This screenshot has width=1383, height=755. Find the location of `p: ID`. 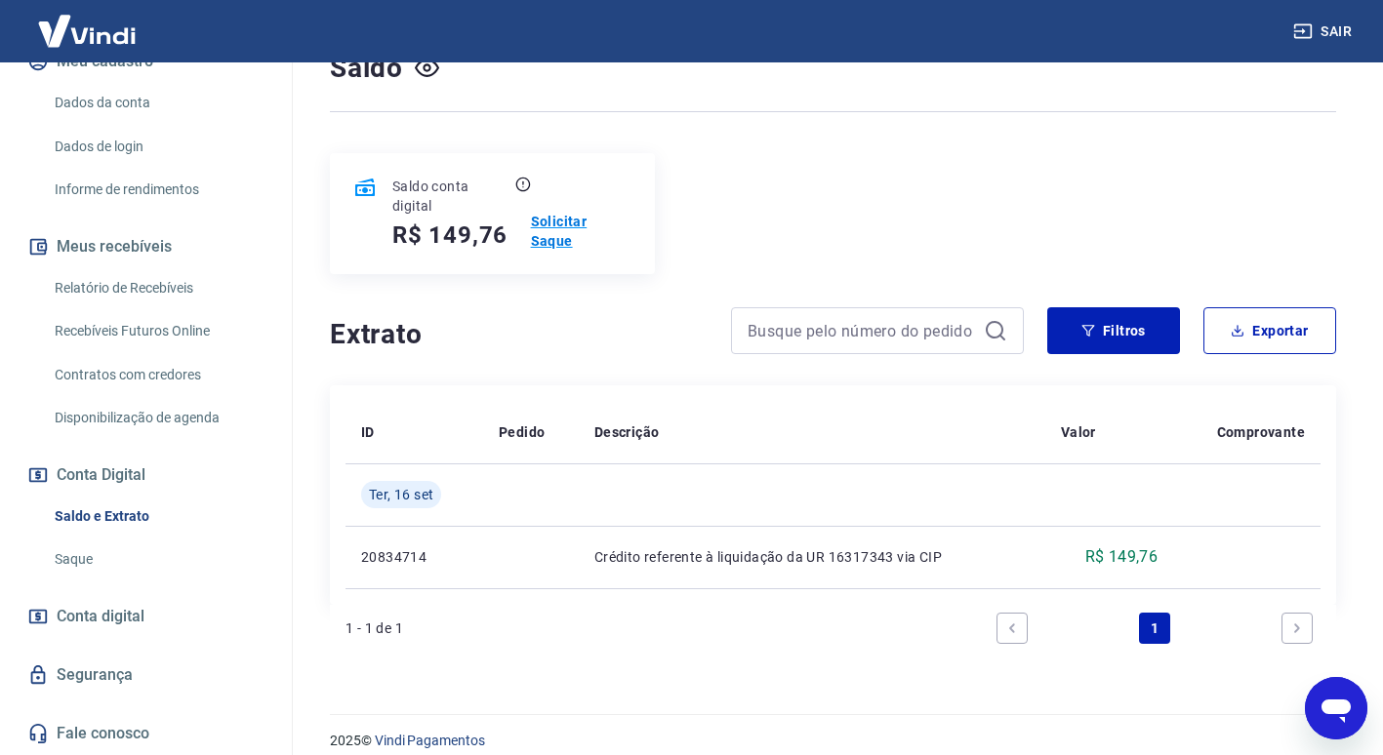

p: ID is located at coordinates (368, 432).